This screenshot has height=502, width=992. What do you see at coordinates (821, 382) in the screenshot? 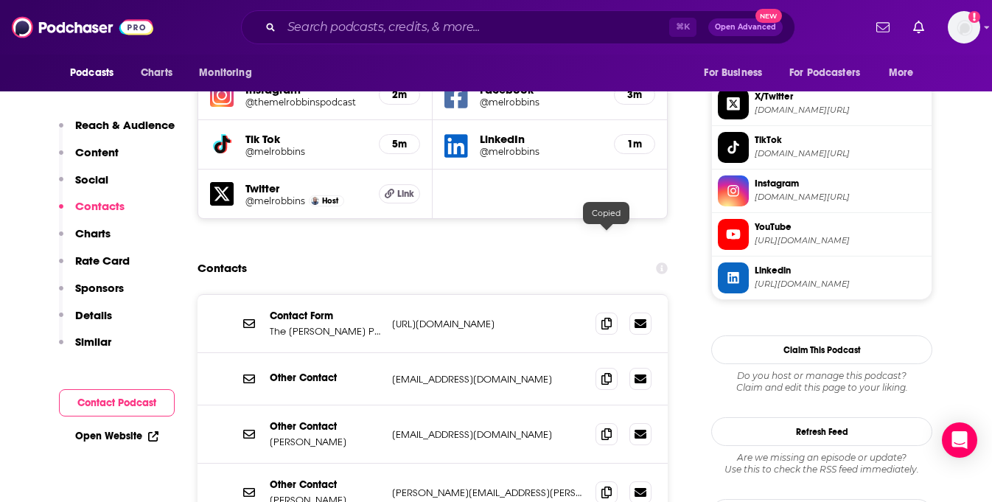
I see `div: Claim and edit this page to your liking.` at bounding box center [821, 382].